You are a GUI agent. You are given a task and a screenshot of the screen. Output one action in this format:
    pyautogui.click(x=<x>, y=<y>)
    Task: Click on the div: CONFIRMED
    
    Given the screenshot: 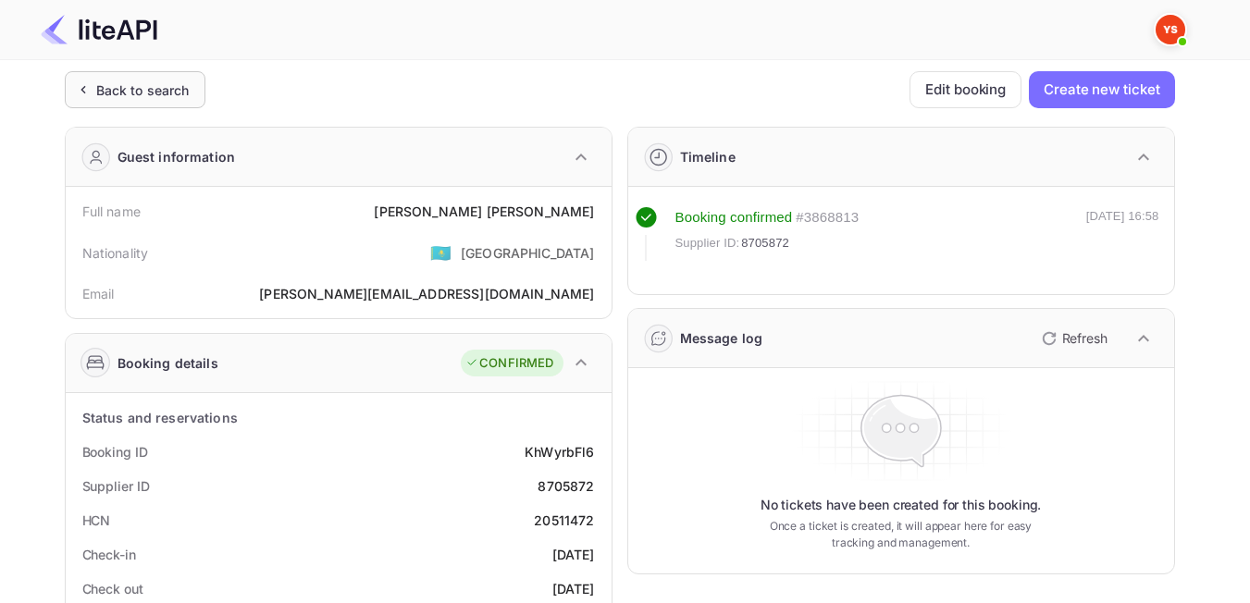 What is the action you would take?
    pyautogui.click(x=509, y=364)
    